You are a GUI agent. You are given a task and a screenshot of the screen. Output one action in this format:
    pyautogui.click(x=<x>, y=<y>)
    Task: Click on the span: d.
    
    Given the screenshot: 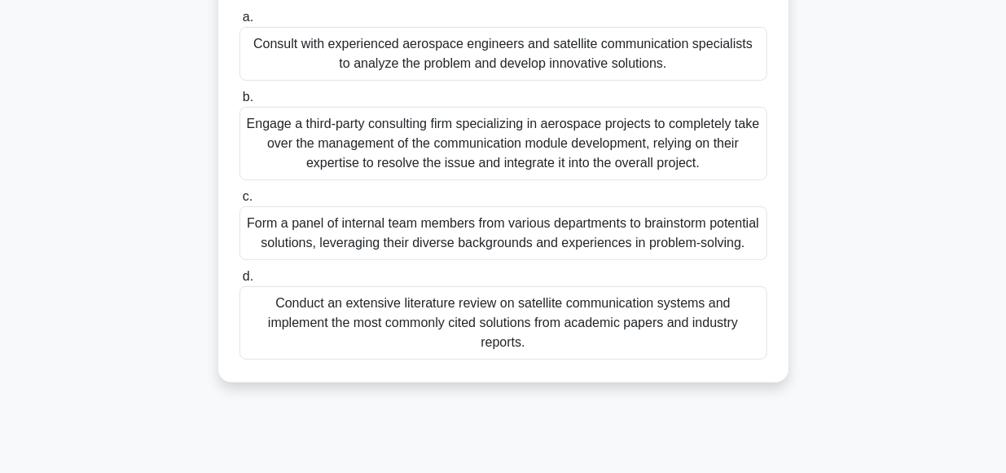 What is the action you would take?
    pyautogui.click(x=248, y=275)
    